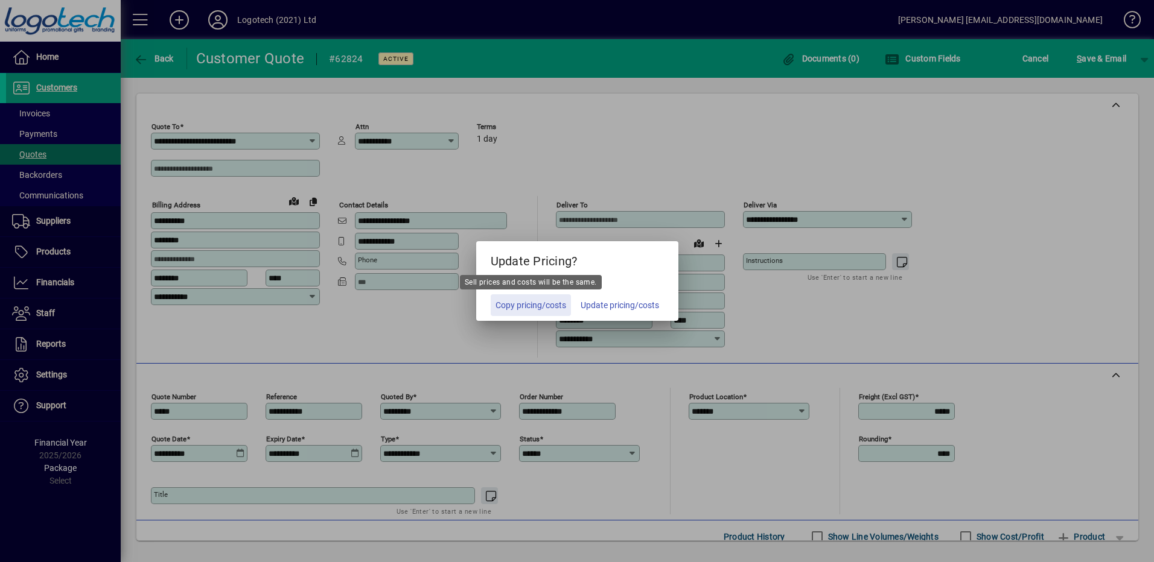 The height and width of the screenshot is (562, 1154). What do you see at coordinates (530, 282) in the screenshot?
I see `div: Sell prices and costs will be the same.` at bounding box center [530, 282].